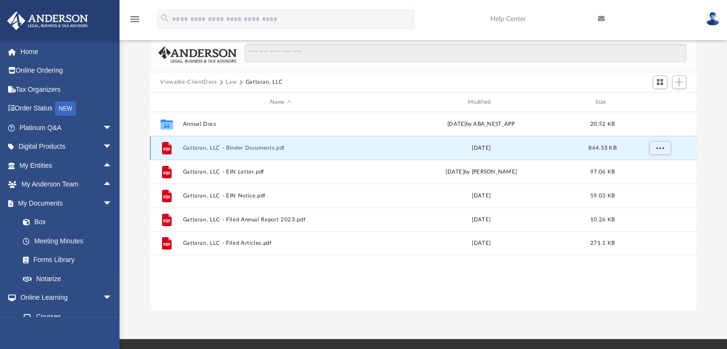 The width and height of the screenshot is (727, 349). Describe the element at coordinates (231, 82) in the screenshot. I see `button: Law` at that location.